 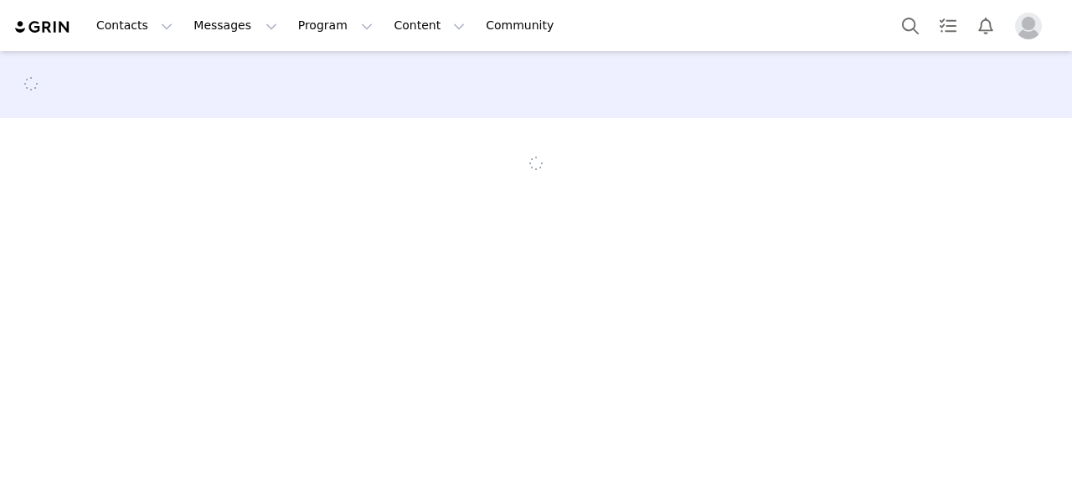 I want to click on button: Search, so click(x=911, y=25).